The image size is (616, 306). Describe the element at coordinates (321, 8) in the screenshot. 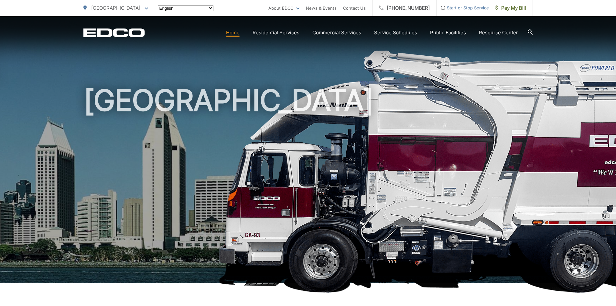

I see `a: News & Events` at that location.